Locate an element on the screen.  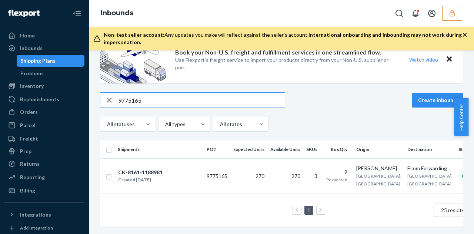
a: Freight is located at coordinates (44, 138).